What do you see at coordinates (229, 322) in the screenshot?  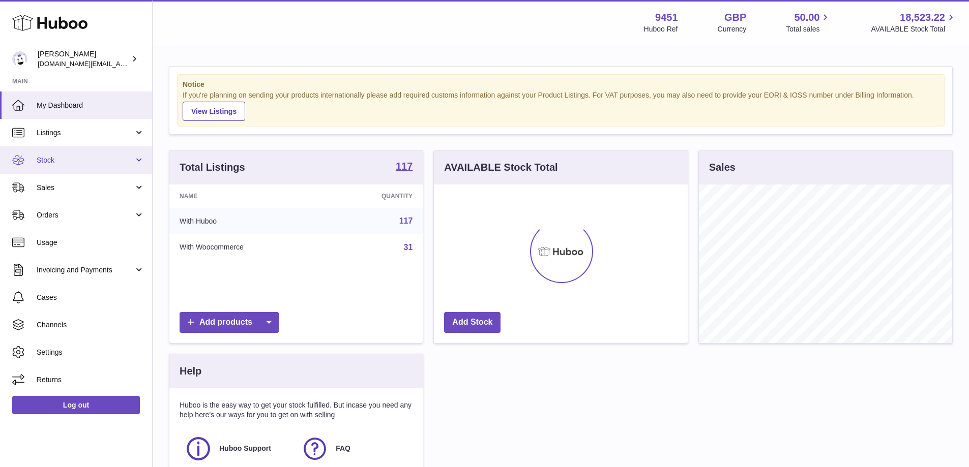 I see `a: Add products` at bounding box center [229, 322].